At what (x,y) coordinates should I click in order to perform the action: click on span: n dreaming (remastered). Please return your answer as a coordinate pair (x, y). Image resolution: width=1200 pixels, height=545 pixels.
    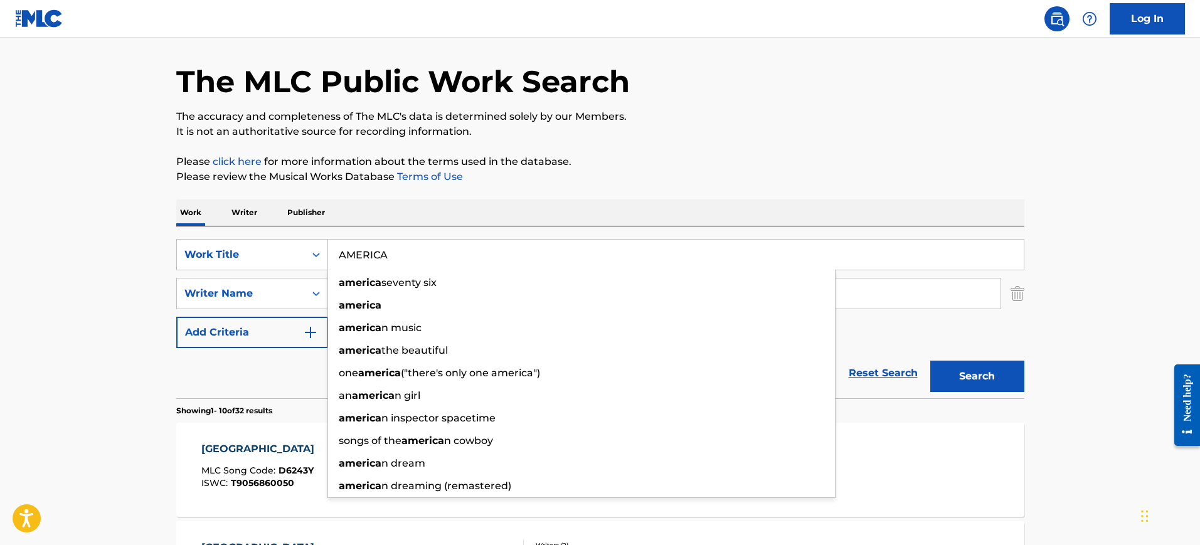
    Looking at the image, I should click on (446, 485).